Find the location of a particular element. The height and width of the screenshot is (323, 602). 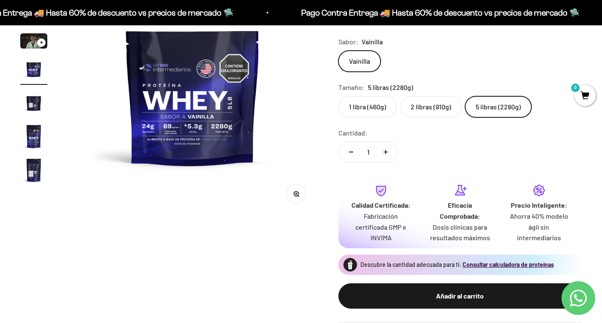

button: Ir al artículo 4 is located at coordinates (34, 70).